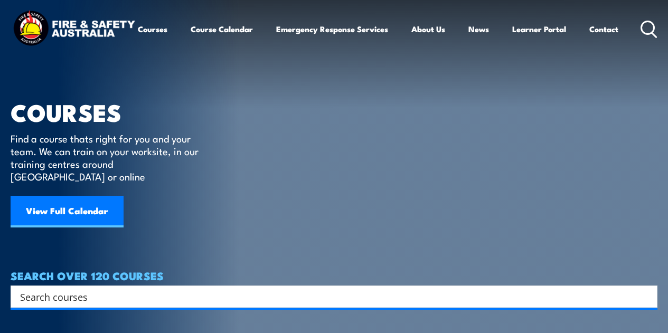 The height and width of the screenshot is (333, 668). I want to click on a: News, so click(478, 29).